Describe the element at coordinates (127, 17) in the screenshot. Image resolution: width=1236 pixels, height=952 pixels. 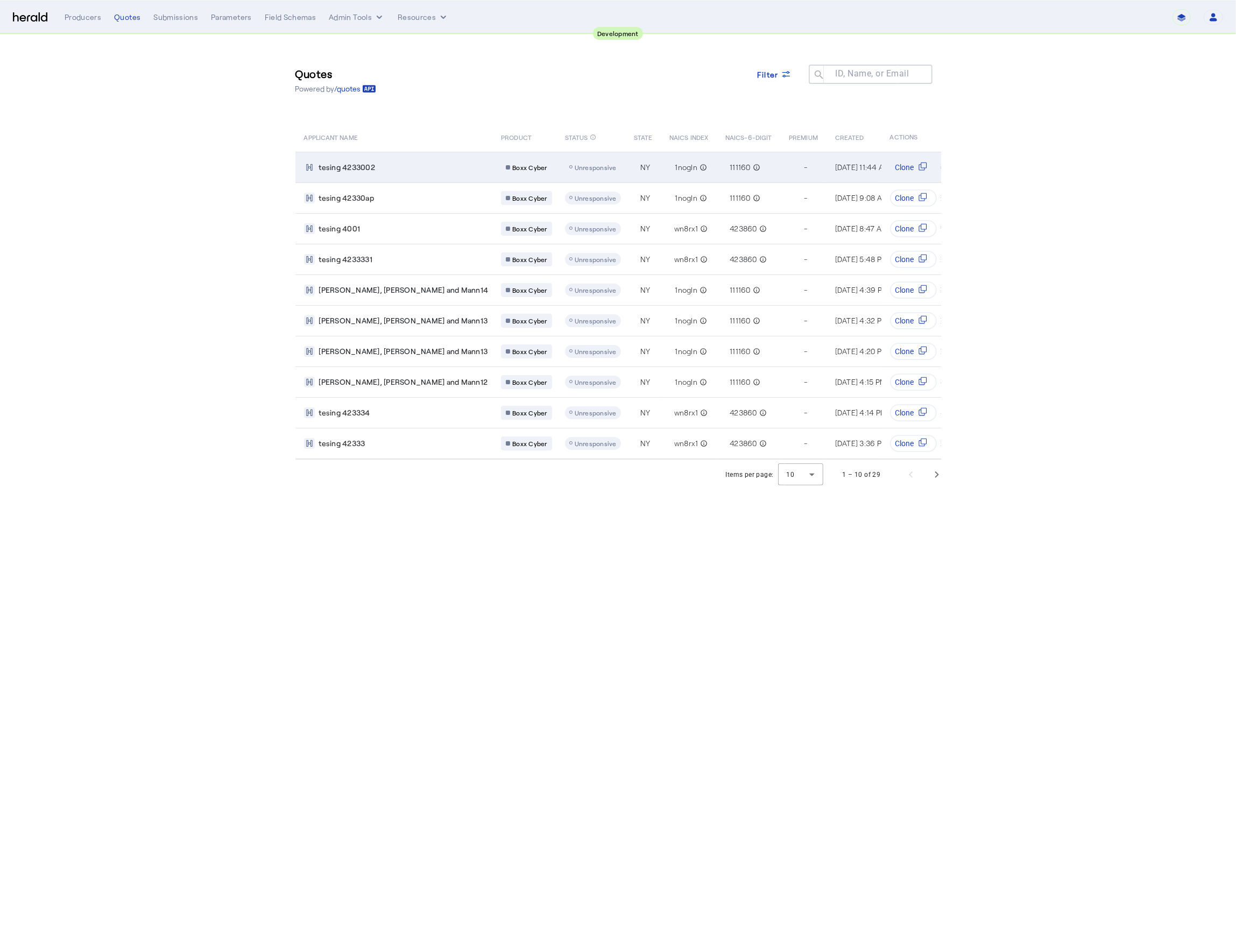
I see `div: Quotes` at that location.